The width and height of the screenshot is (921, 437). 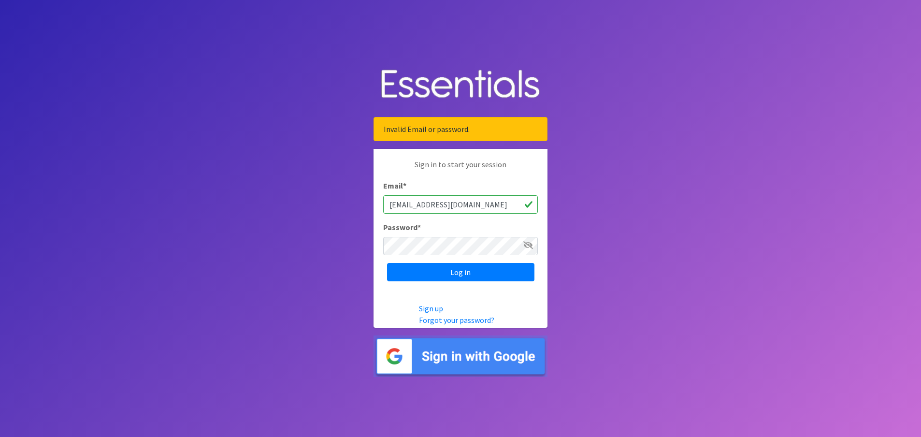 What do you see at coordinates (461, 169) in the screenshot?
I see `p: Sign in to start your session` at bounding box center [461, 169].